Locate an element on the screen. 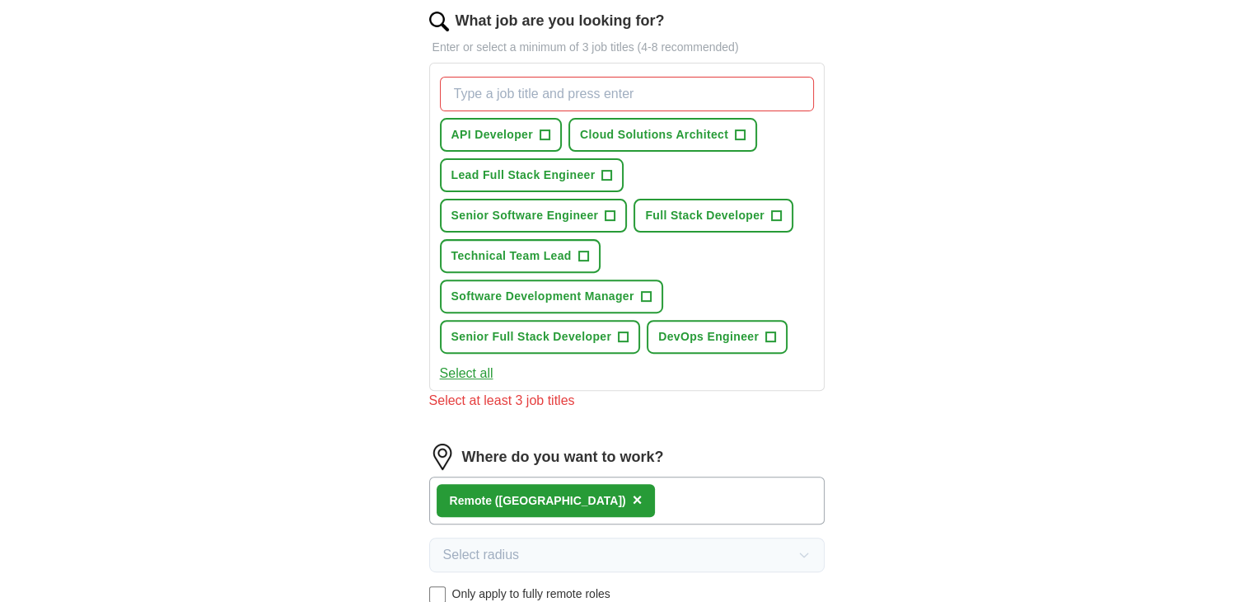 The width and height of the screenshot is (1253, 602). button: Select radius is located at coordinates (627, 555).